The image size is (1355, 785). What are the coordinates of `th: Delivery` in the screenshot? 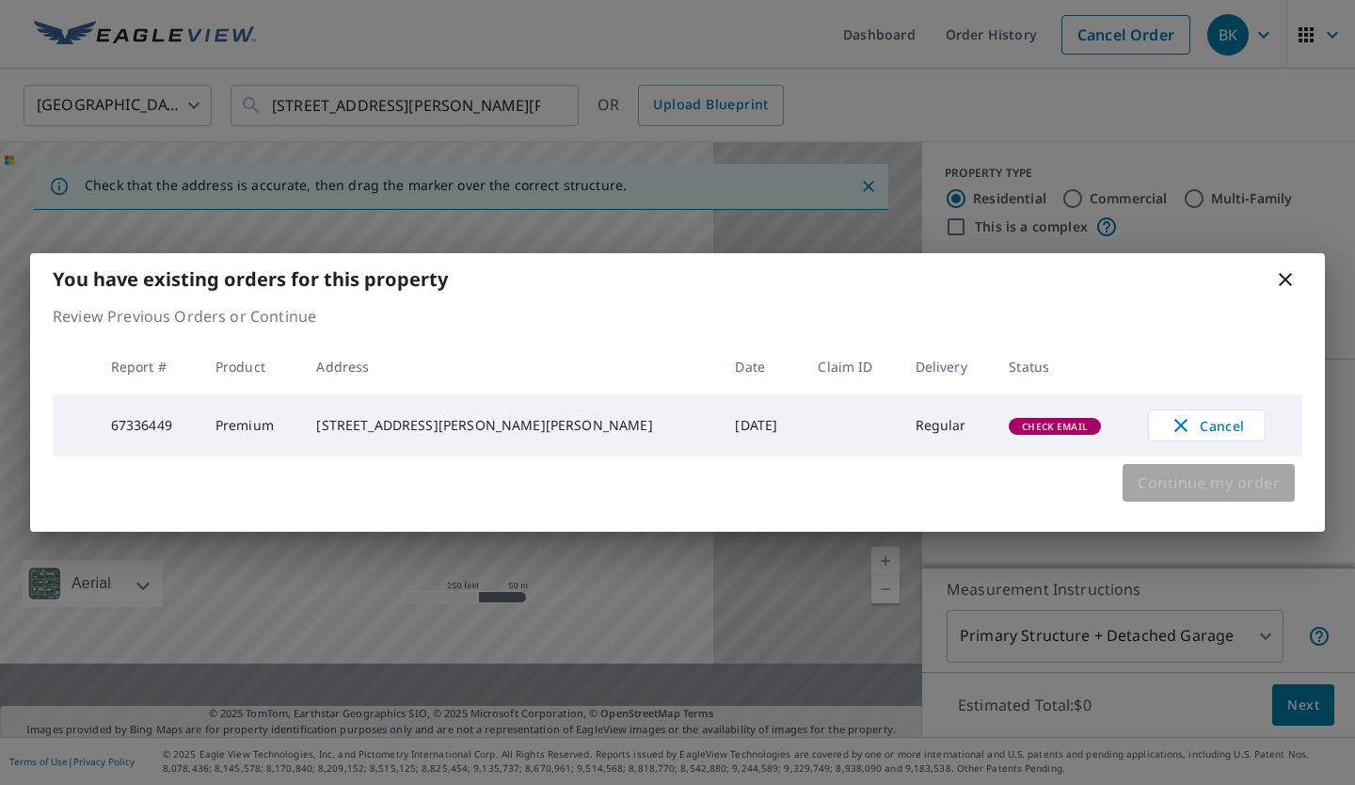 It's located at (948, 366).